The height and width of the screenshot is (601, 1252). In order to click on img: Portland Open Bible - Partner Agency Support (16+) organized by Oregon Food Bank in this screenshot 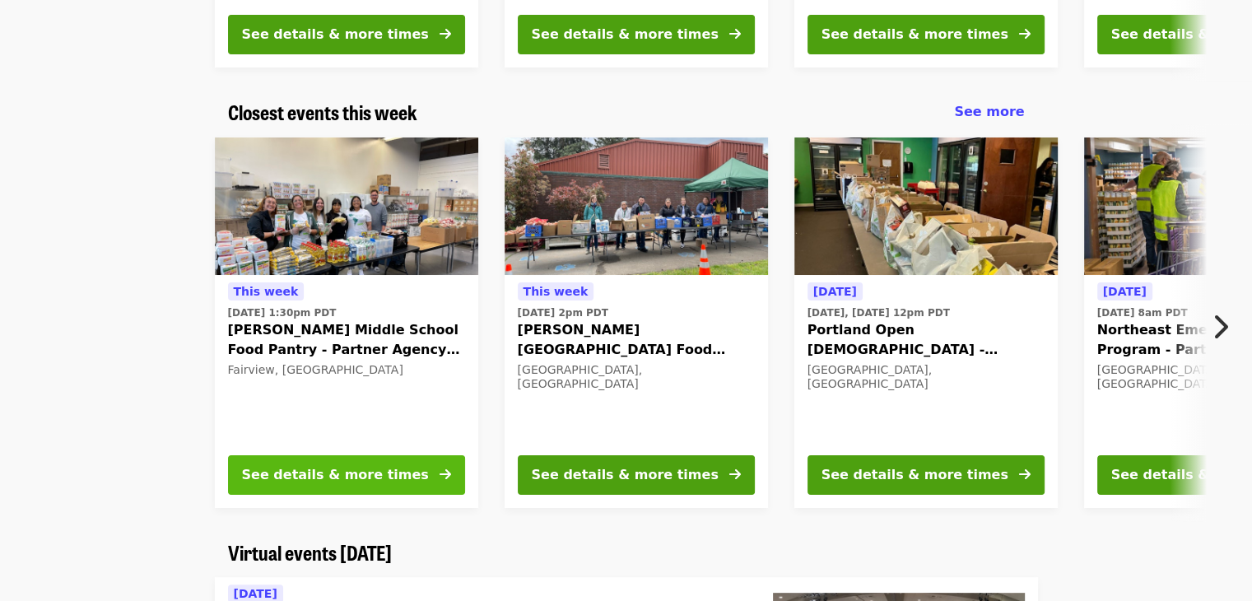, I will do `click(926, 207)`.